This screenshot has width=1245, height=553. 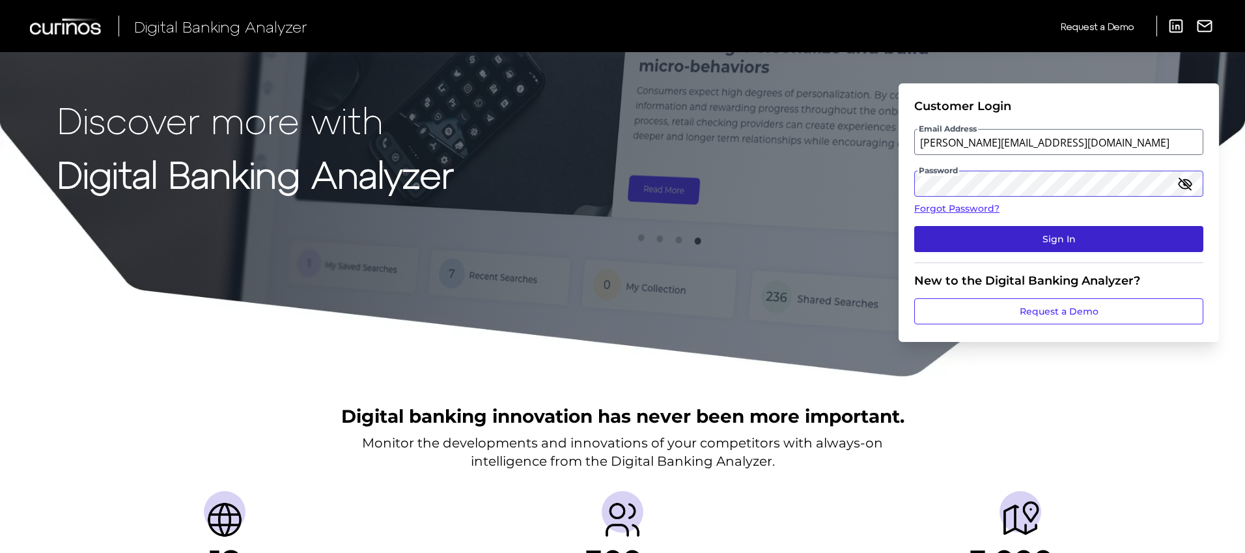 I want to click on img: Providers, so click(x=623, y=520).